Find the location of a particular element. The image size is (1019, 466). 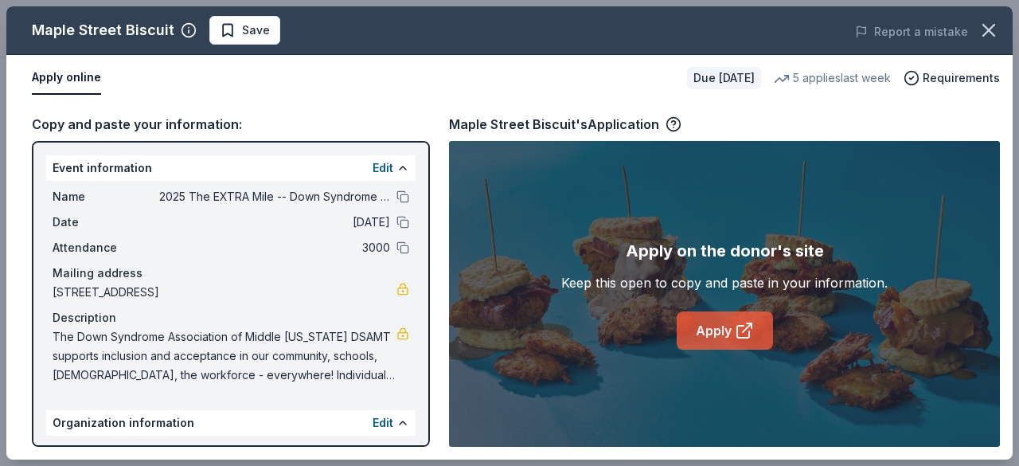

div: Description is located at coordinates (231, 318).